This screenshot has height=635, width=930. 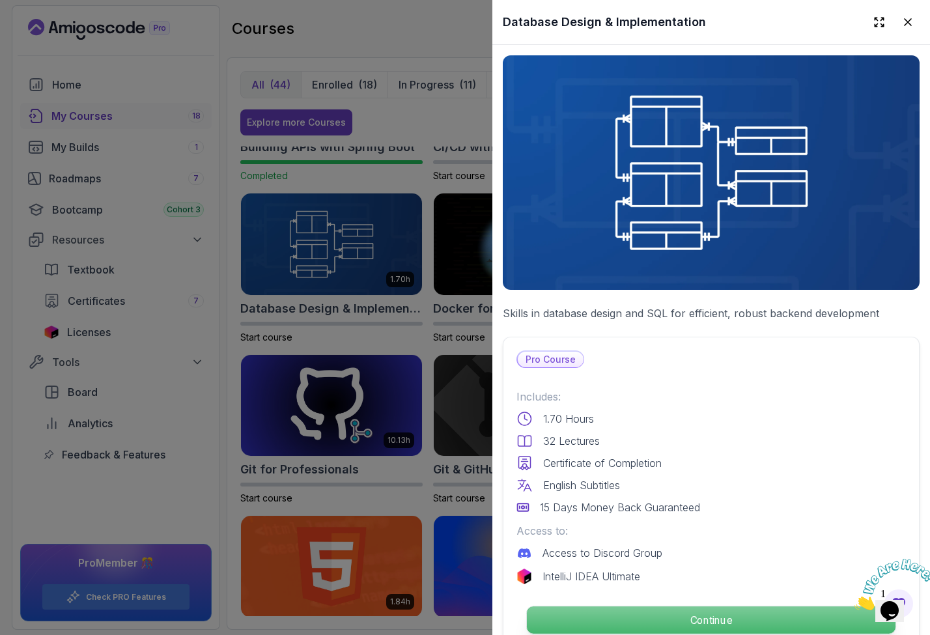 I want to click on span: 1, so click(x=8, y=10).